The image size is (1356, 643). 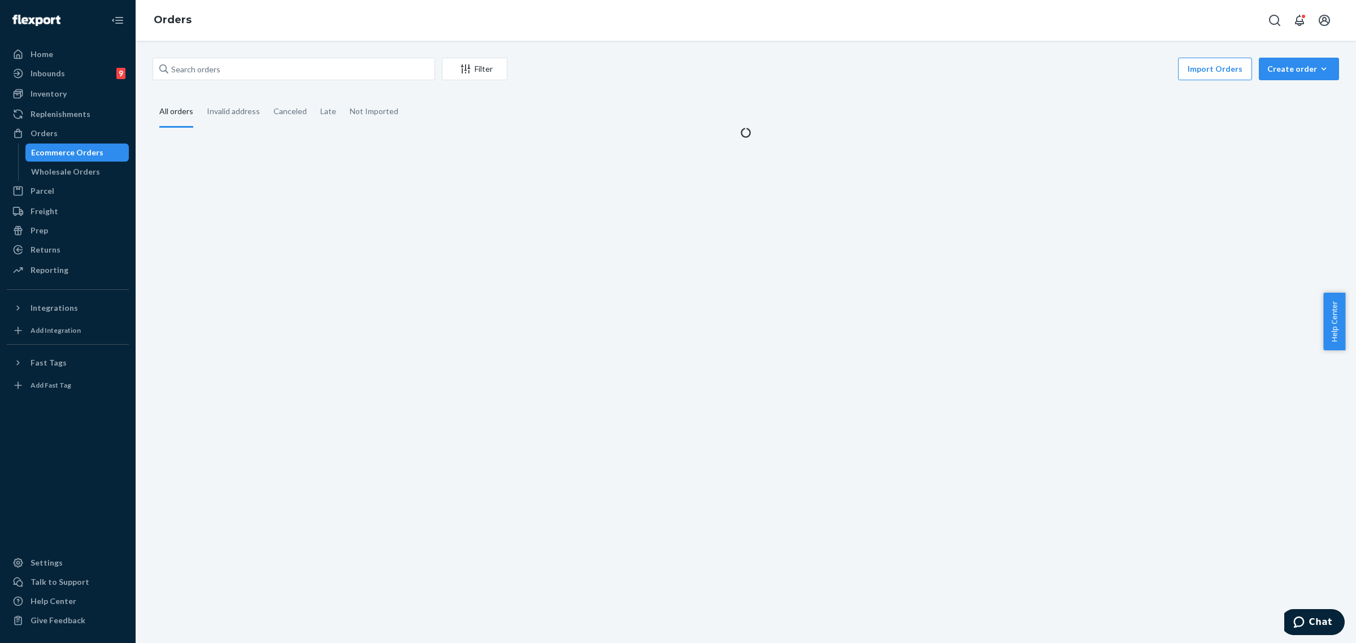 I want to click on button: Help Center, so click(x=1334, y=322).